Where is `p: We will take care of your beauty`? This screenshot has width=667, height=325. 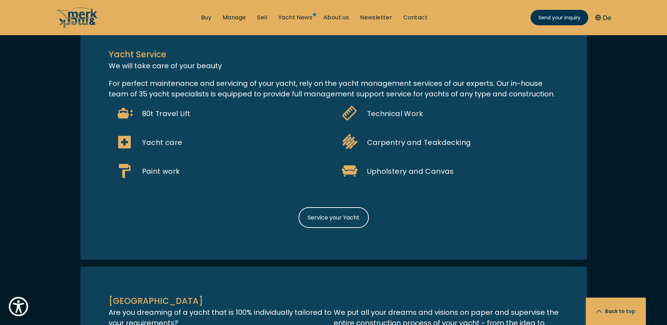
p: We will take care of your beauty is located at coordinates (333, 66).